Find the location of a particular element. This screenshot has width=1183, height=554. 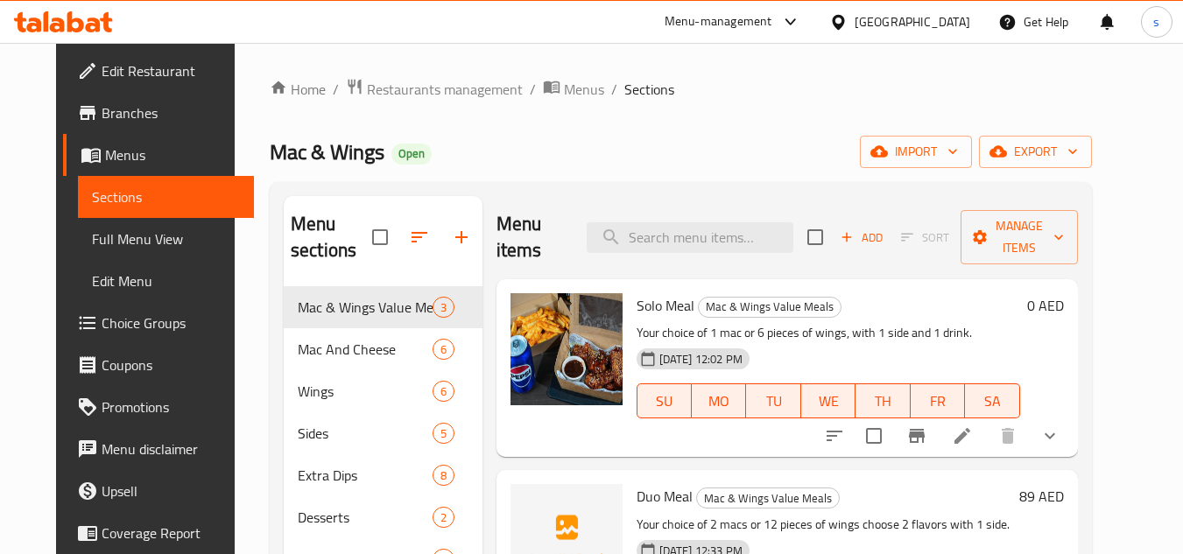

span: Open is located at coordinates (412, 153).